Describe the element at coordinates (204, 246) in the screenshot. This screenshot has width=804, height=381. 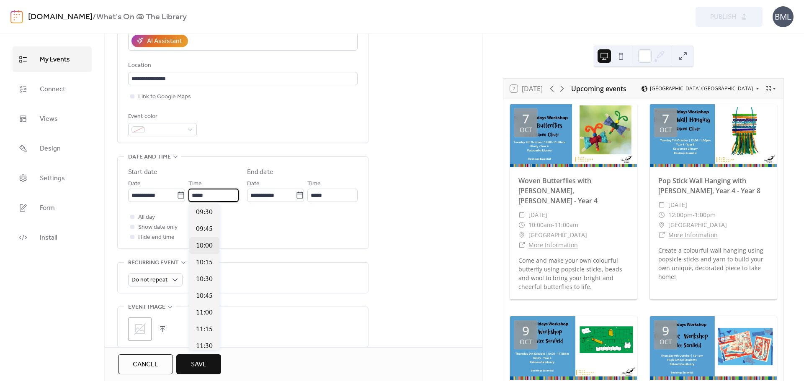
I see `span: 10:00` at that location.